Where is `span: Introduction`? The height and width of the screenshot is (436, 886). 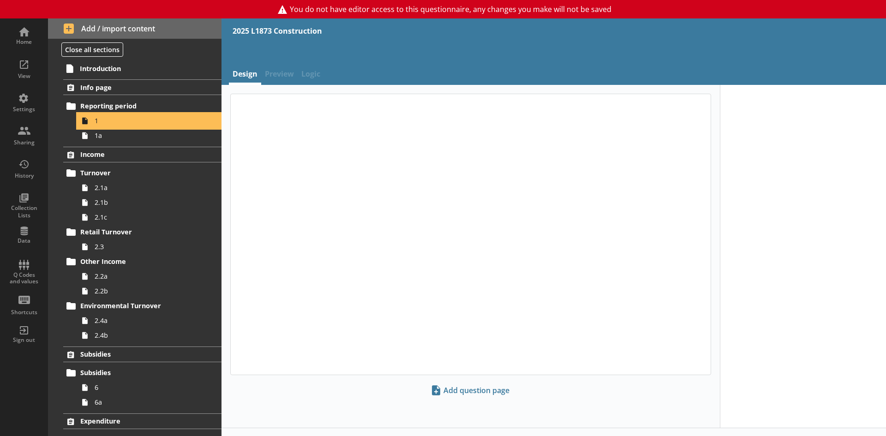
span: Introduction is located at coordinates (137, 68).